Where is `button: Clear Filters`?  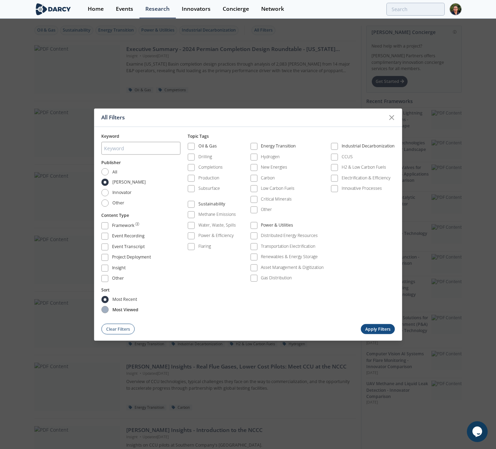 button: Clear Filters is located at coordinates (118, 329).